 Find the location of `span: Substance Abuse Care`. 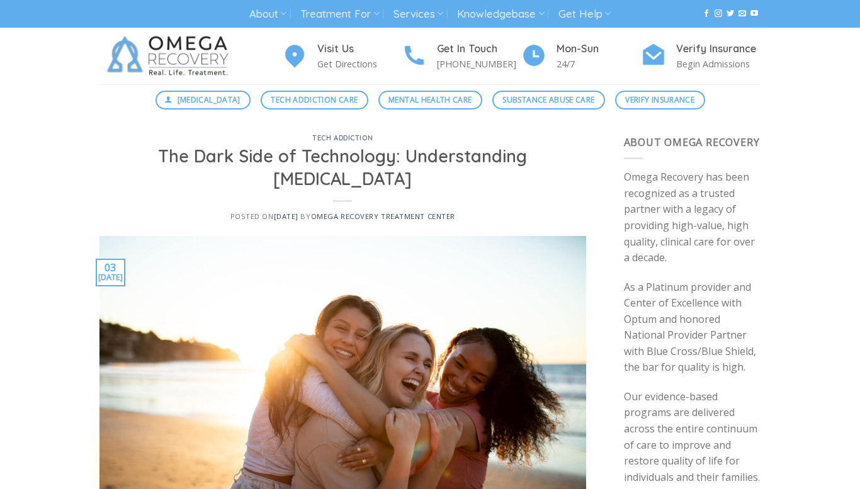

span: Substance Abuse Care is located at coordinates (549, 100).